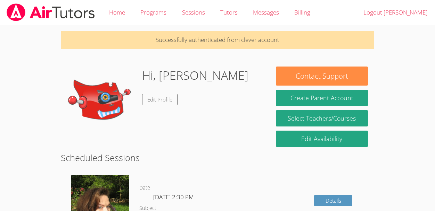  What do you see at coordinates (144, 188) in the screenshot?
I see `dt: Date` at bounding box center [144, 188].